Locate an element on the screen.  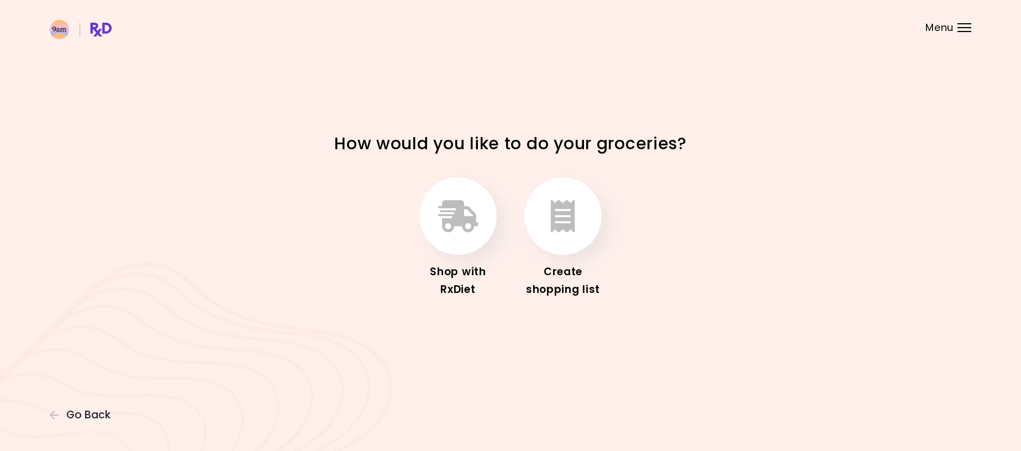
h1: How would you like to do your groceries? is located at coordinates (510, 143).